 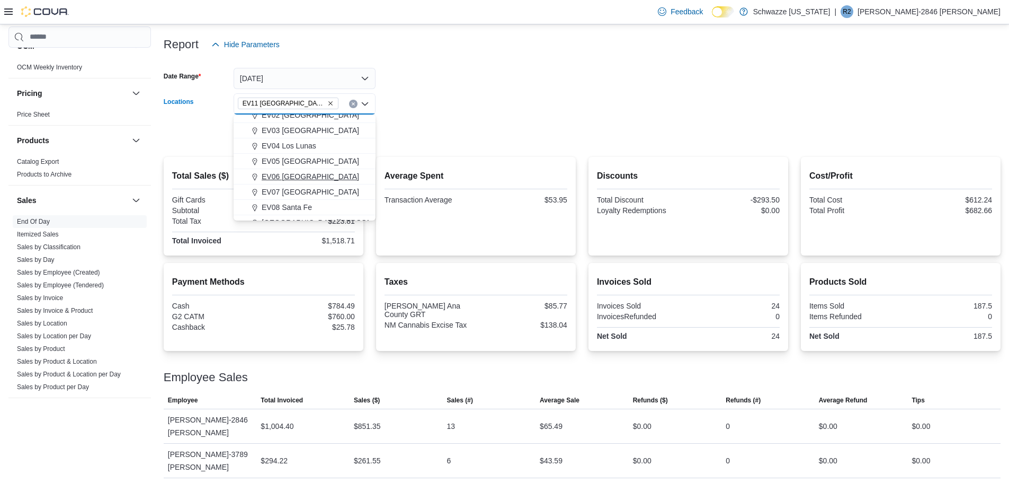 What do you see at coordinates (522, 325) in the screenshot?
I see `div: $138.04` at bounding box center [522, 325].